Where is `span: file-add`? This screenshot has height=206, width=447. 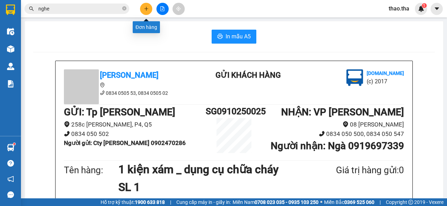
span: file-add is located at coordinates (162, 9).